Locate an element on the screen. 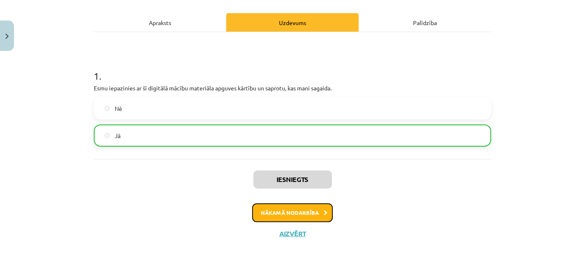 The image size is (585, 267). button: Iesniegts is located at coordinates (292, 180).